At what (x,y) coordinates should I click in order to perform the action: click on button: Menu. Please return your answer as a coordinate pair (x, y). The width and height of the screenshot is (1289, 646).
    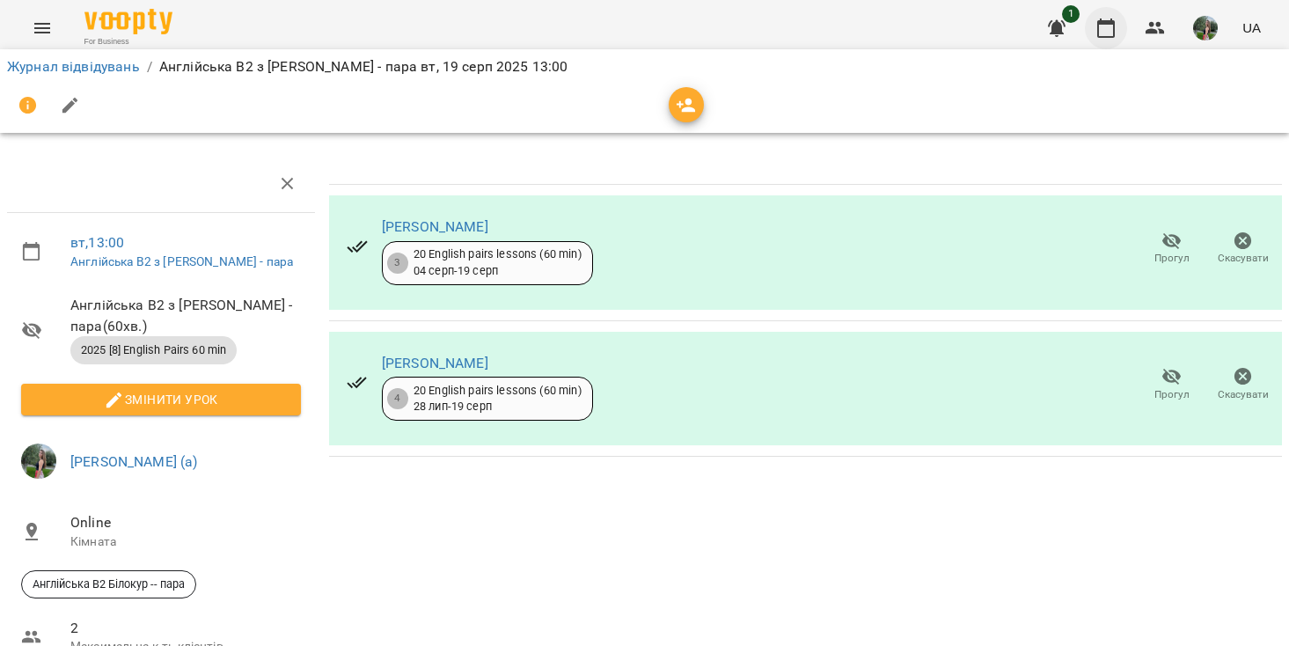
    Looking at the image, I should click on (42, 28).